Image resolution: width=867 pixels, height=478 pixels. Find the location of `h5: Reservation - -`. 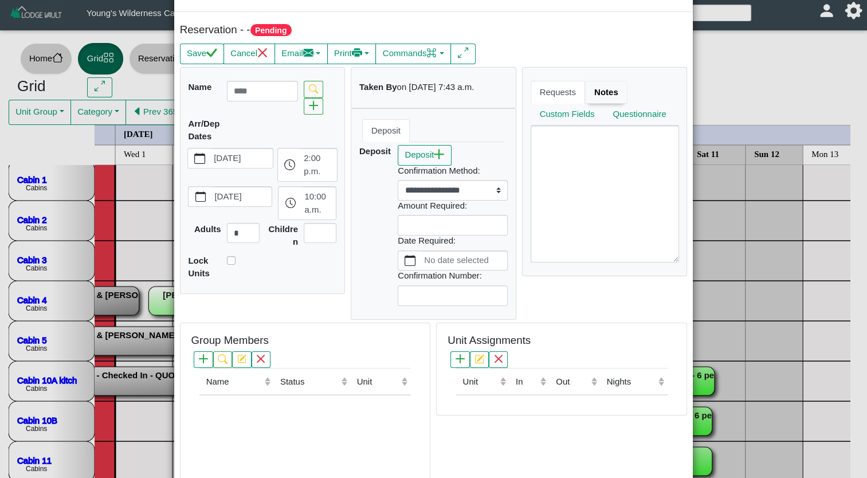

h5: Reservation - - is located at coordinates (306, 30).